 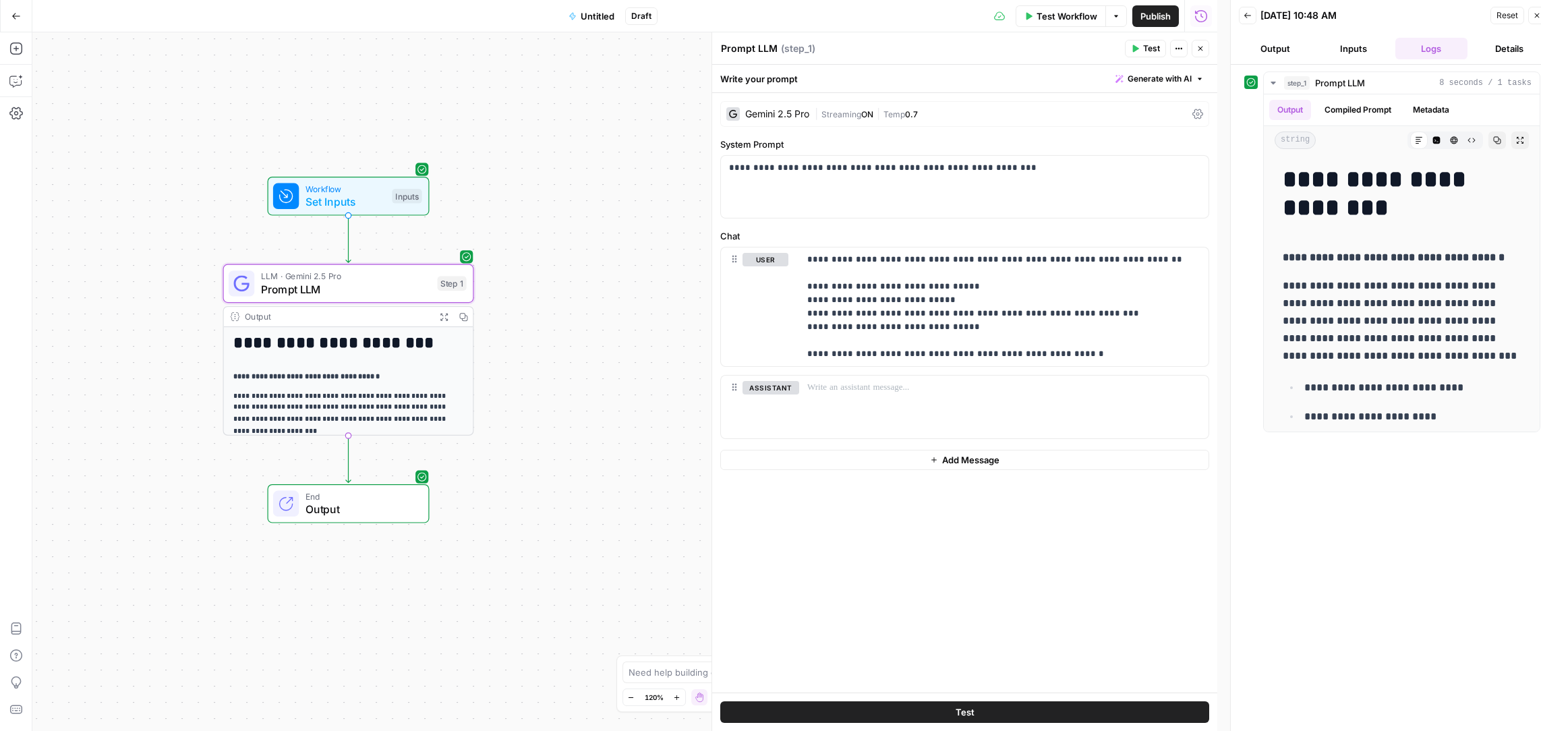 What do you see at coordinates (349, 504) in the screenshot?
I see `div: EndOutput` at bounding box center [349, 504].